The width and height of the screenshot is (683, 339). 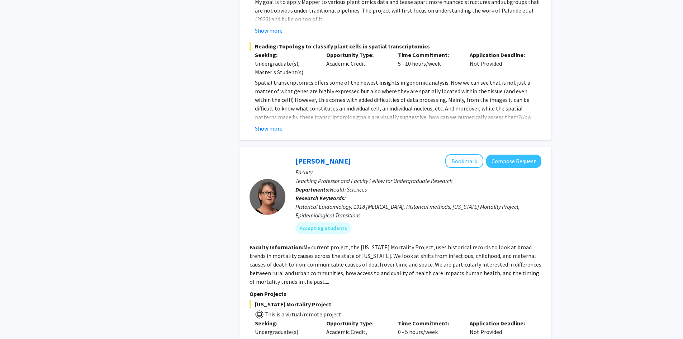 What do you see at coordinates (398, 104) in the screenshot?
I see `p: Spatial transcriptomics offers some of the newest insights in genomic analysis. Now we can see th...` at bounding box center [398, 104].